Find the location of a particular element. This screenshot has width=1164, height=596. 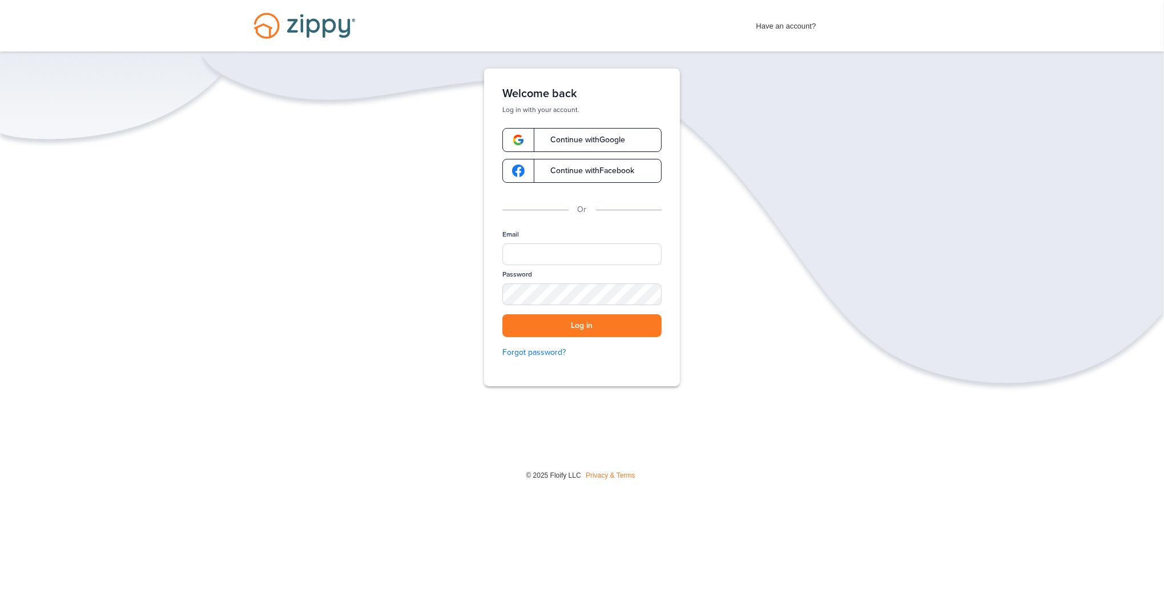

label: Password is located at coordinates (517, 274).